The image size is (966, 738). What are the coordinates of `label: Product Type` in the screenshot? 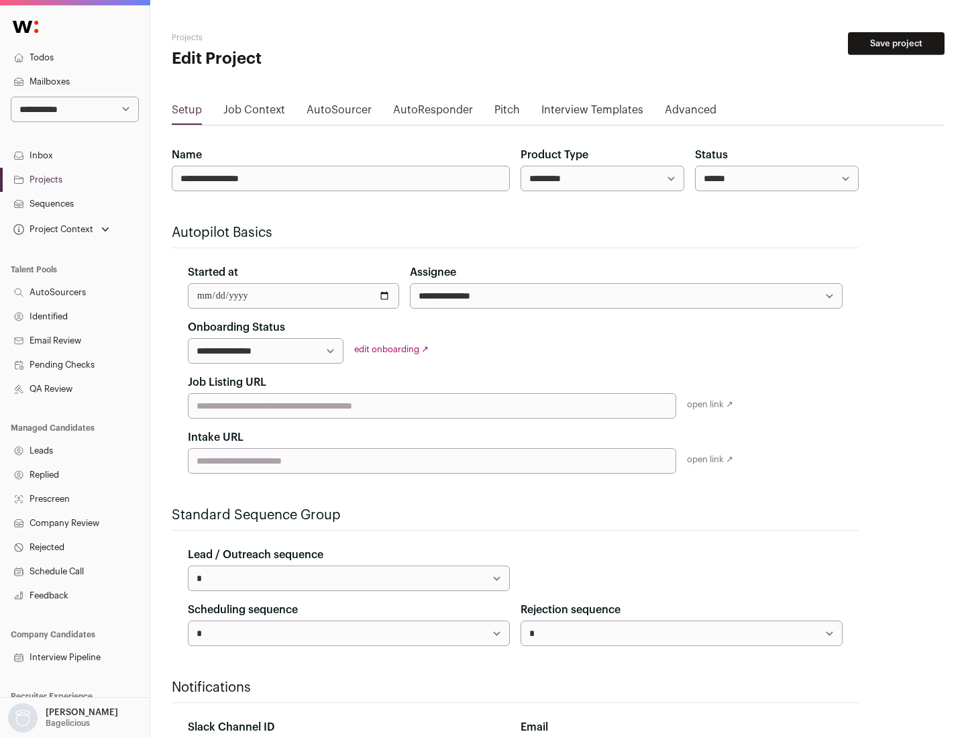 It's located at (554, 155).